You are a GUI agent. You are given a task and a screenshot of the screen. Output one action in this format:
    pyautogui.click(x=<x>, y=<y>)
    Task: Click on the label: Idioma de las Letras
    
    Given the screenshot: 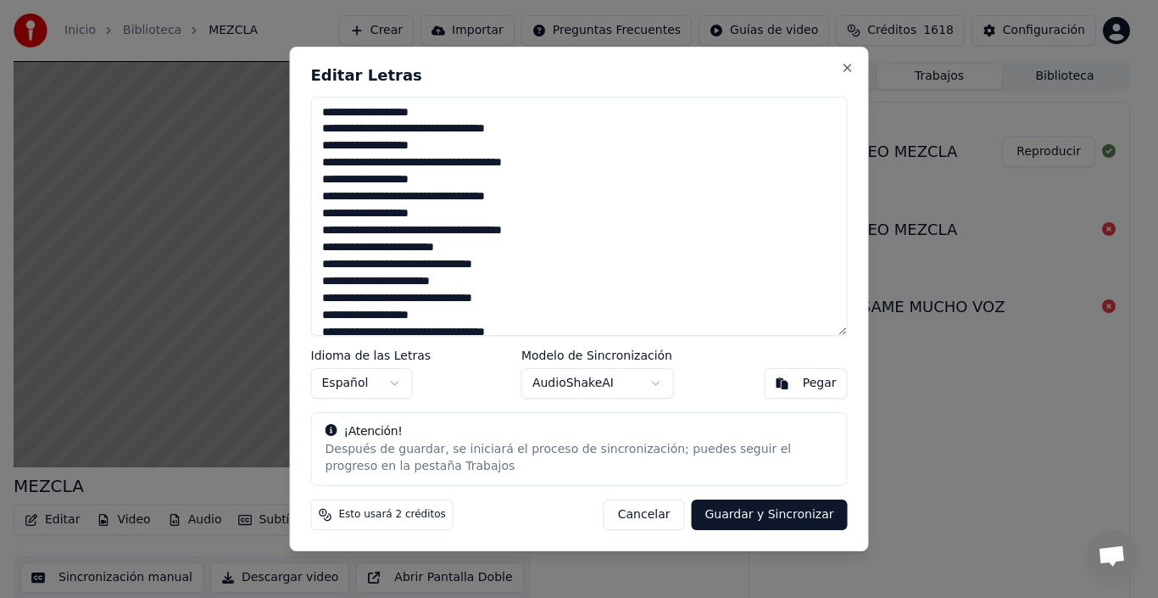 What is the action you would take?
    pyautogui.click(x=371, y=355)
    